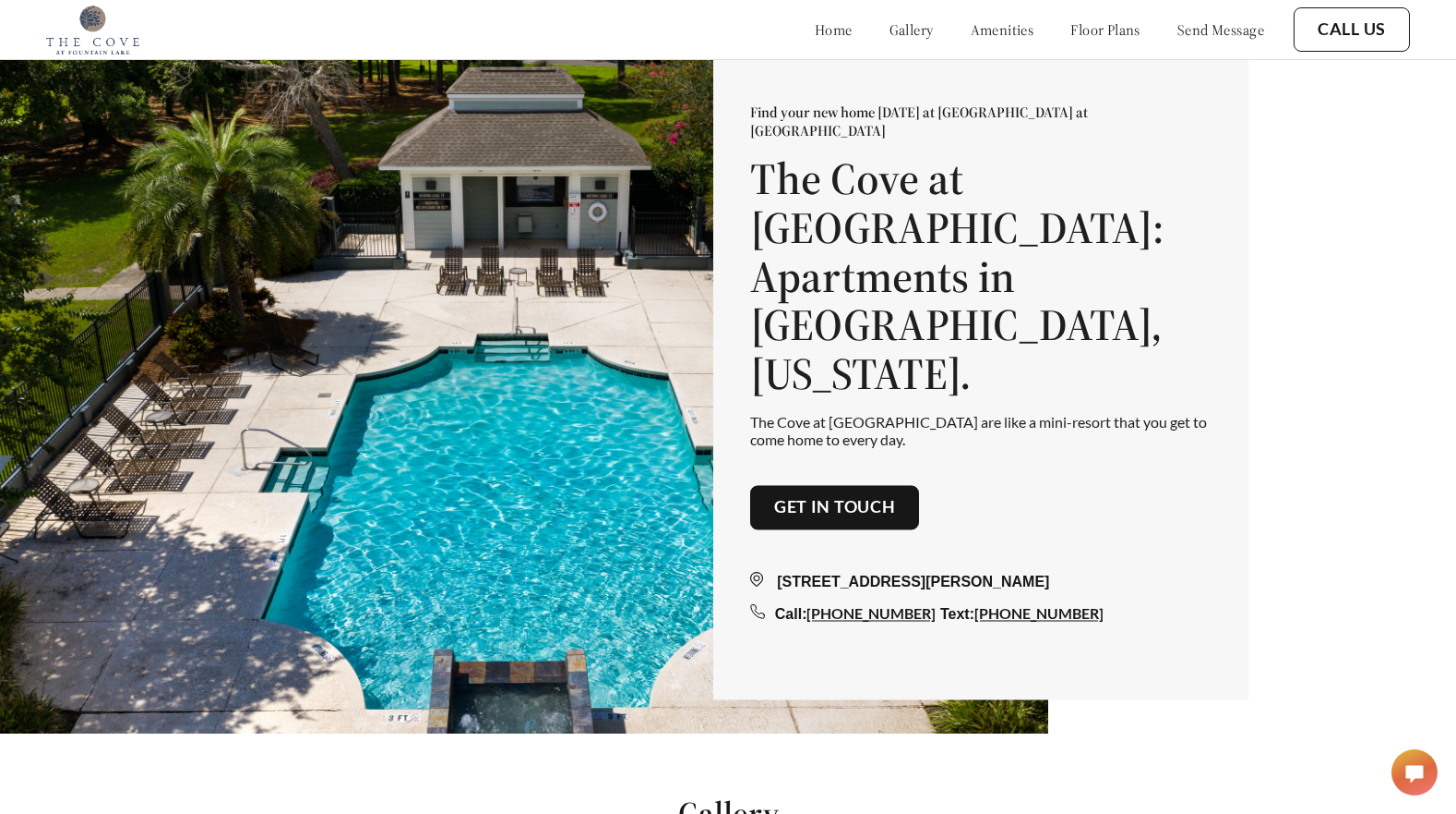  Describe the element at coordinates (1221, 29) in the screenshot. I see `a: send message` at that location.